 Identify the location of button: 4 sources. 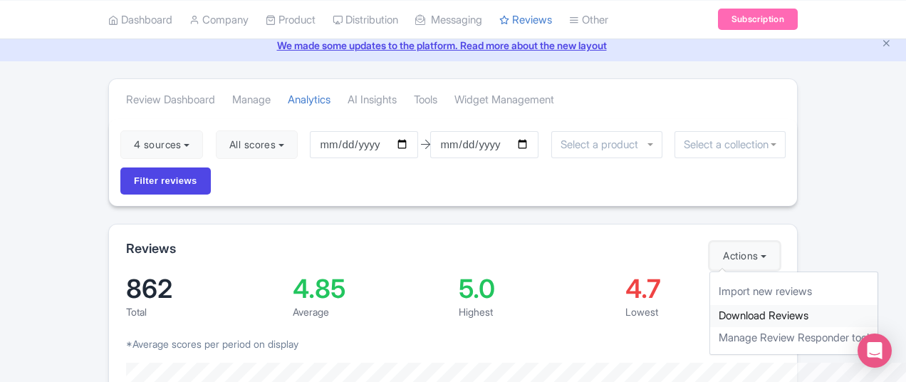
(162, 145).